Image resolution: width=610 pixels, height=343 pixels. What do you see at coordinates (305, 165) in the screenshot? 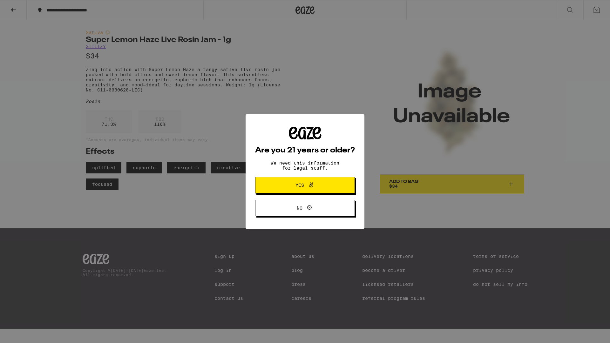
I see `p: We need this information for legal stuff.` at bounding box center [305, 165].